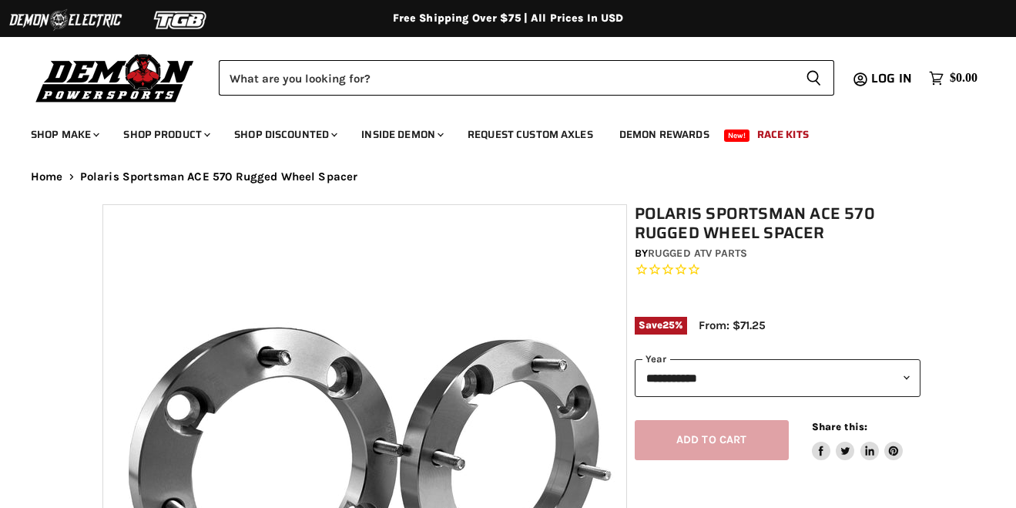 The height and width of the screenshot is (508, 1016). I want to click on a: $0.00, so click(953, 78).